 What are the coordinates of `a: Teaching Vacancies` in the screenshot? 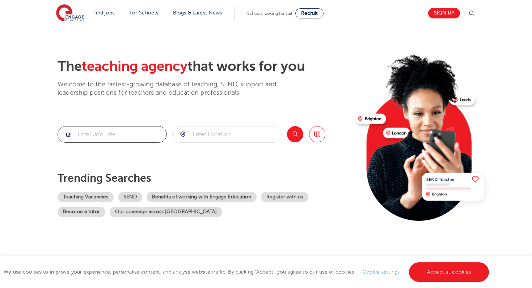 It's located at (85, 197).